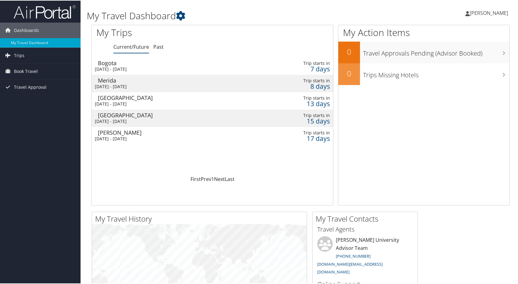 The width and height of the screenshot is (518, 284). I want to click on div: Merida, so click(176, 80).